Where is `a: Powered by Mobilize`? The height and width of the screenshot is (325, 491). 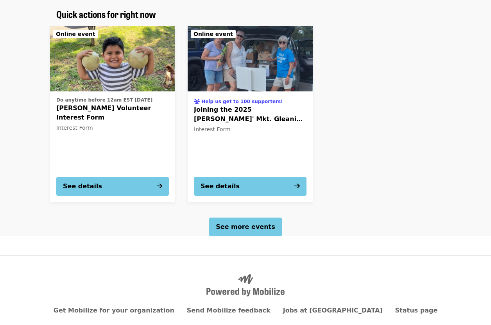 a: Powered by Mobilize is located at coordinates (246, 286).